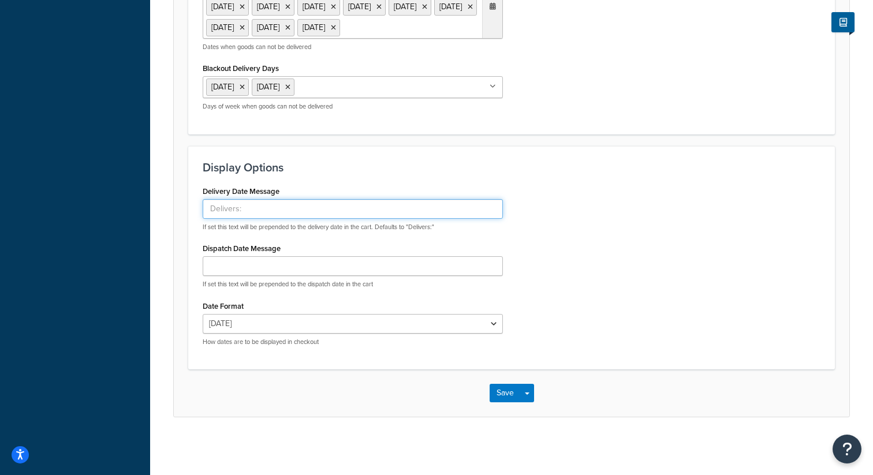 The width and height of the screenshot is (873, 475). Describe the element at coordinates (353, 342) in the screenshot. I see `p: How dates are to be displayed in checkout` at that location.